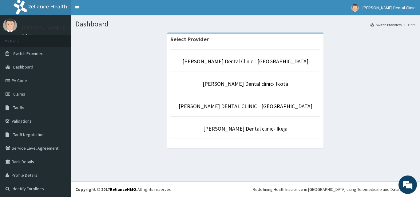 The height and width of the screenshot is (197, 420). I want to click on span: Dashboard, so click(23, 67).